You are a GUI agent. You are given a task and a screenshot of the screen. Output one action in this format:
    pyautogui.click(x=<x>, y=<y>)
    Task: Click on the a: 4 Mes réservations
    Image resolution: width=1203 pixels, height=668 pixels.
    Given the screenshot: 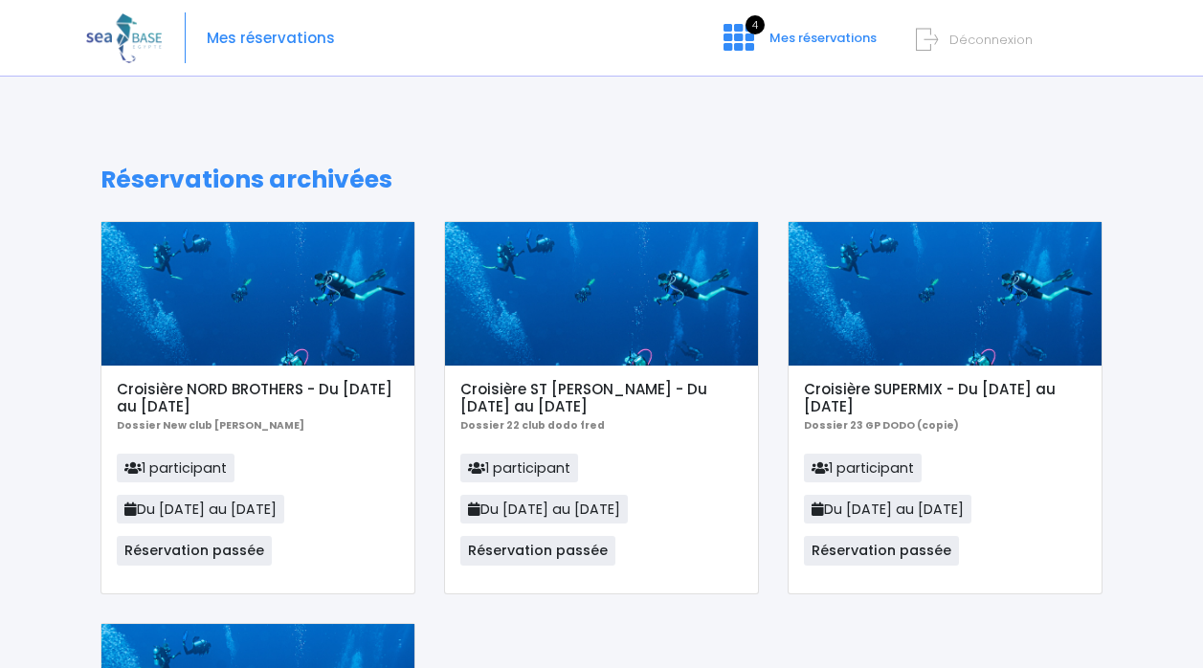 What is the action you would take?
    pyautogui.click(x=798, y=44)
    